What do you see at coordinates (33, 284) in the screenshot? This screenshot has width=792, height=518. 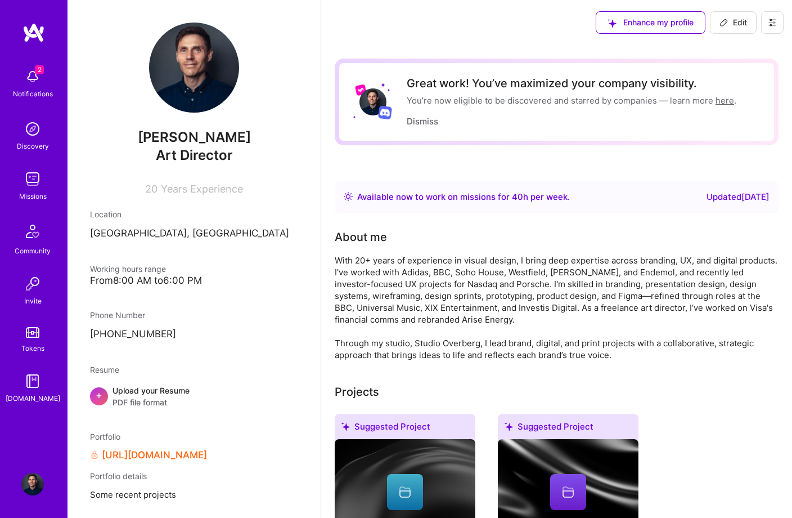 I see `img: Invite` at bounding box center [33, 284].